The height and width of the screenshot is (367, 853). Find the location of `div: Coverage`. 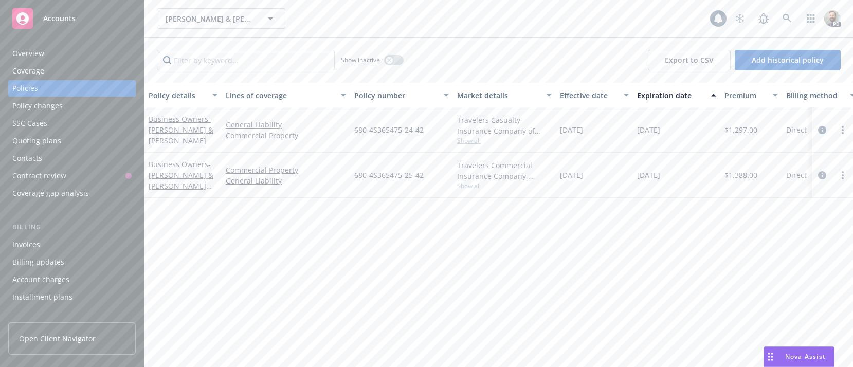

div: Coverage is located at coordinates (28, 71).